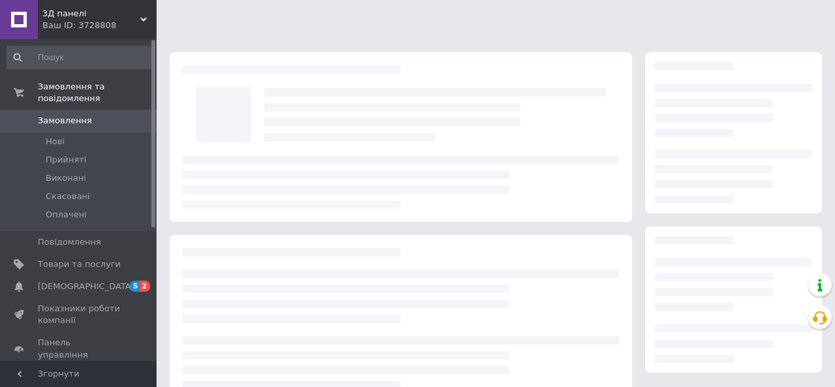  What do you see at coordinates (66, 160) in the screenshot?
I see `span: Прийняті` at bounding box center [66, 160].